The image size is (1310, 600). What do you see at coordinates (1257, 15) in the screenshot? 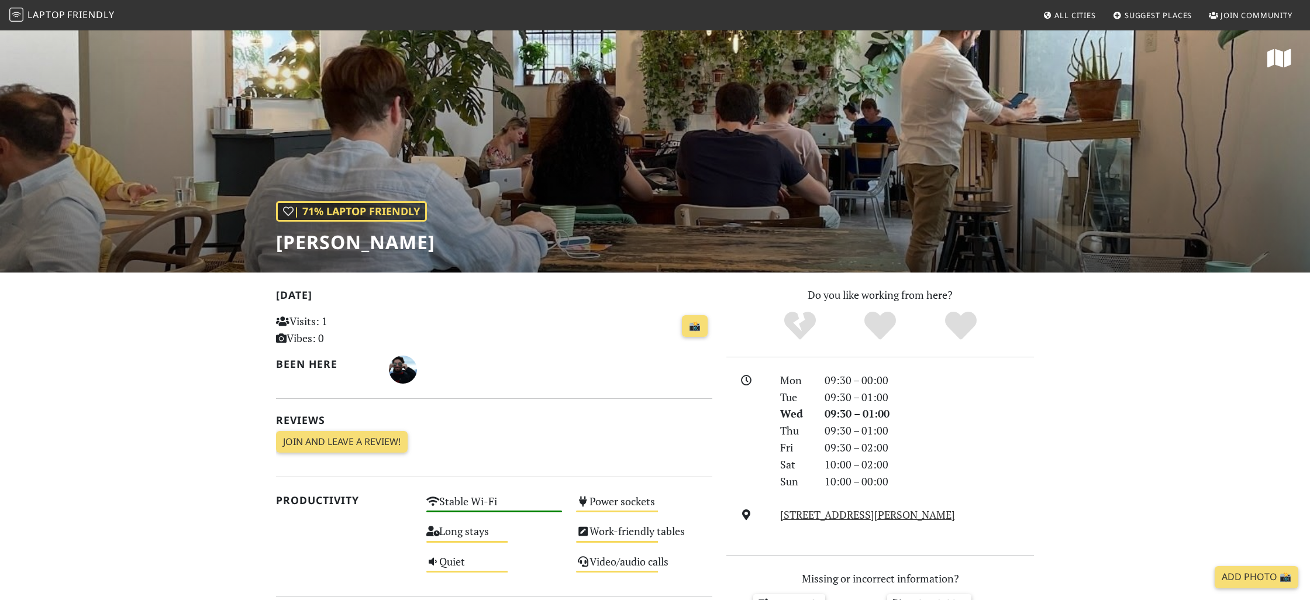
I see `span: Join Community` at bounding box center [1257, 15].